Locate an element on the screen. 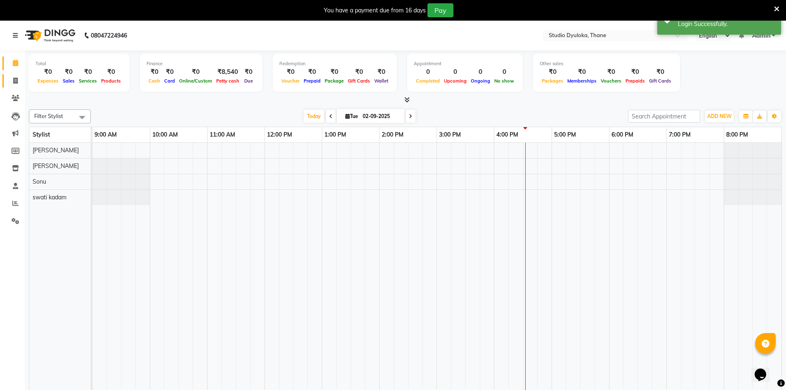  div: Finance is located at coordinates (201, 64).